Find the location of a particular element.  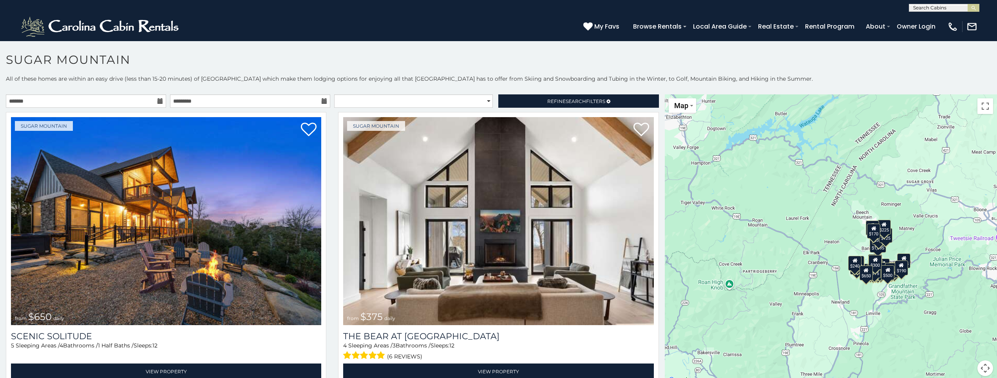

span: 1 Half Baths / is located at coordinates (116, 346).